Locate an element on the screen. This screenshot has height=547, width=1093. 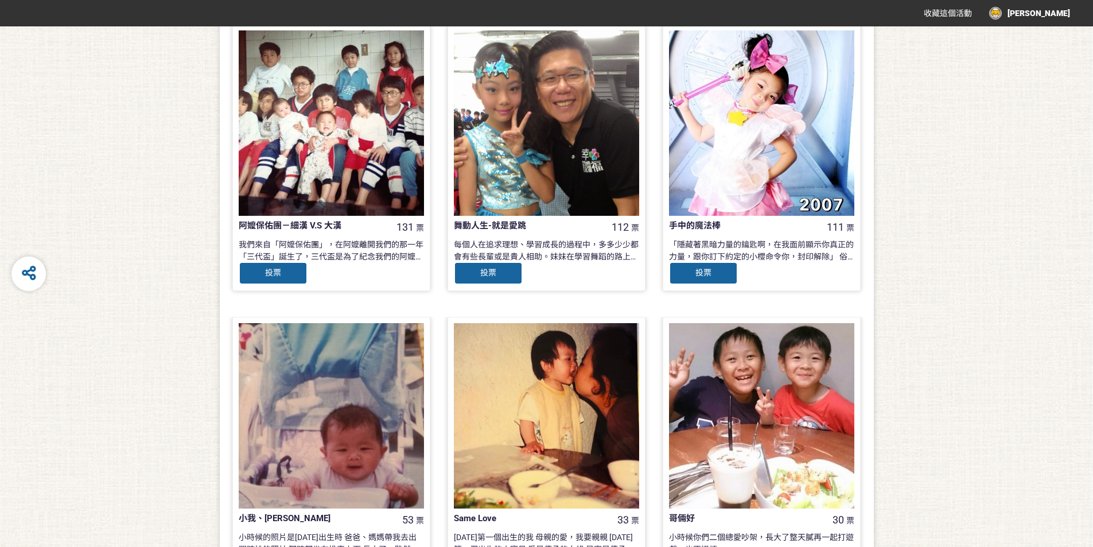
span: 111 is located at coordinates (835, 227).